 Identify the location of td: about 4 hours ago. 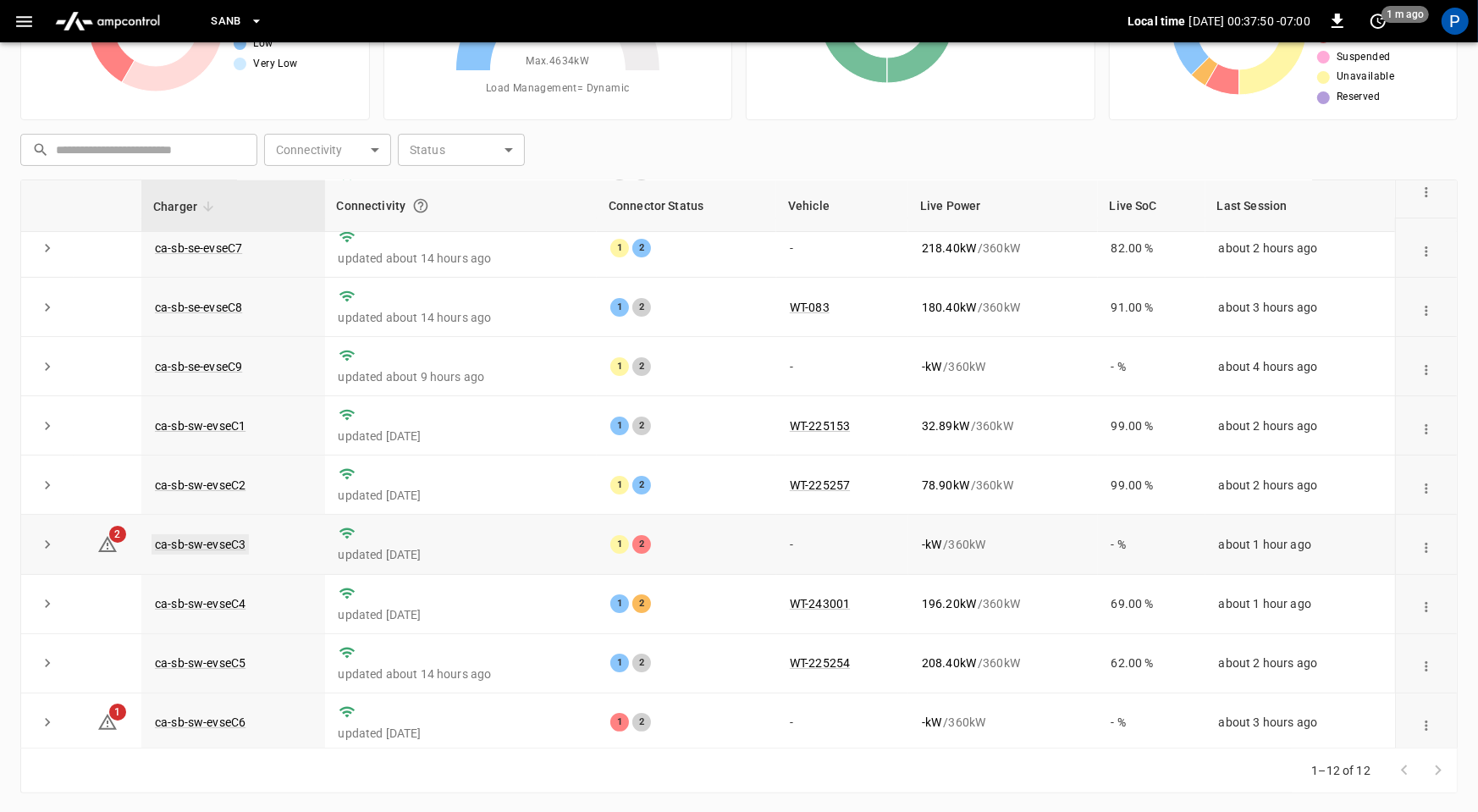
(1300, 367).